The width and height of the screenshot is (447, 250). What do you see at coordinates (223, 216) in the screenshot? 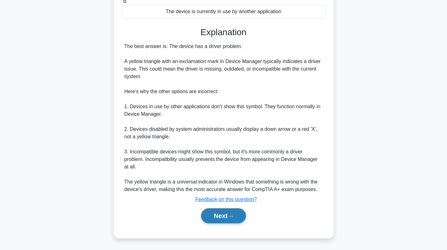
I see `button: Next` at bounding box center [223, 216].